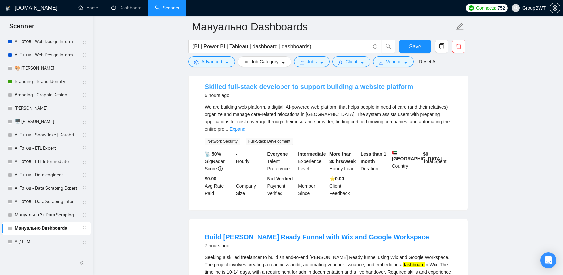  I want to click on img: logo, so click(8, 8).